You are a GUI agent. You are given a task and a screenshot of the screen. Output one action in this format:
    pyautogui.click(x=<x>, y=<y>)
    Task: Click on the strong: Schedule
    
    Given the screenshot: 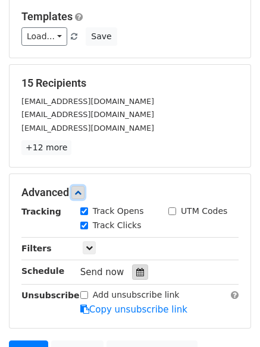 What is the action you would take?
    pyautogui.click(x=43, y=271)
    